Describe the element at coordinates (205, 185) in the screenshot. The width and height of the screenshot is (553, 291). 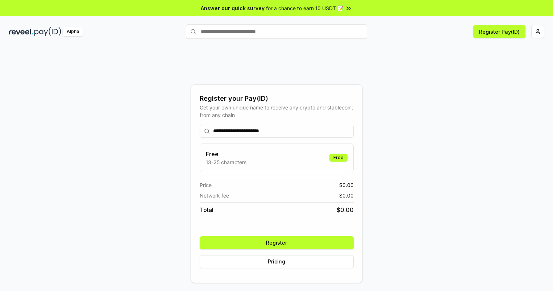
I see `span: Price` at that location.